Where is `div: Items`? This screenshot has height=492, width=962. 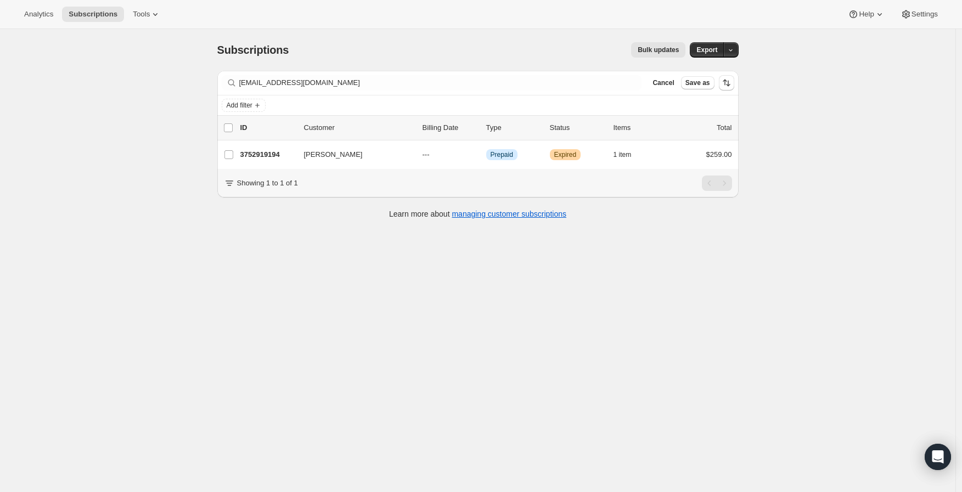 div: Items is located at coordinates (641, 128).